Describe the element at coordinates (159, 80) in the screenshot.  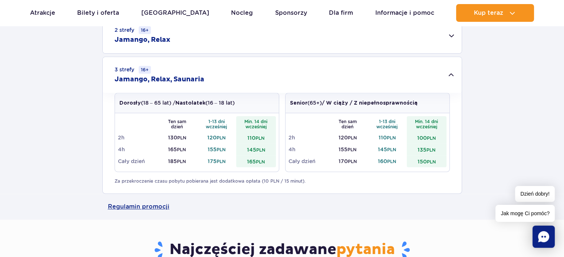
I see `h2: Jamango, Relax, Saunaria` at that location.